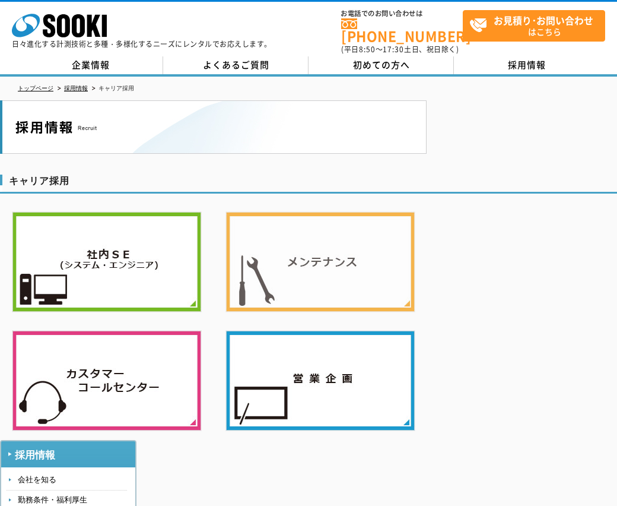 The width and height of the screenshot is (617, 506). I want to click on img: 営業企画, so click(320, 380).